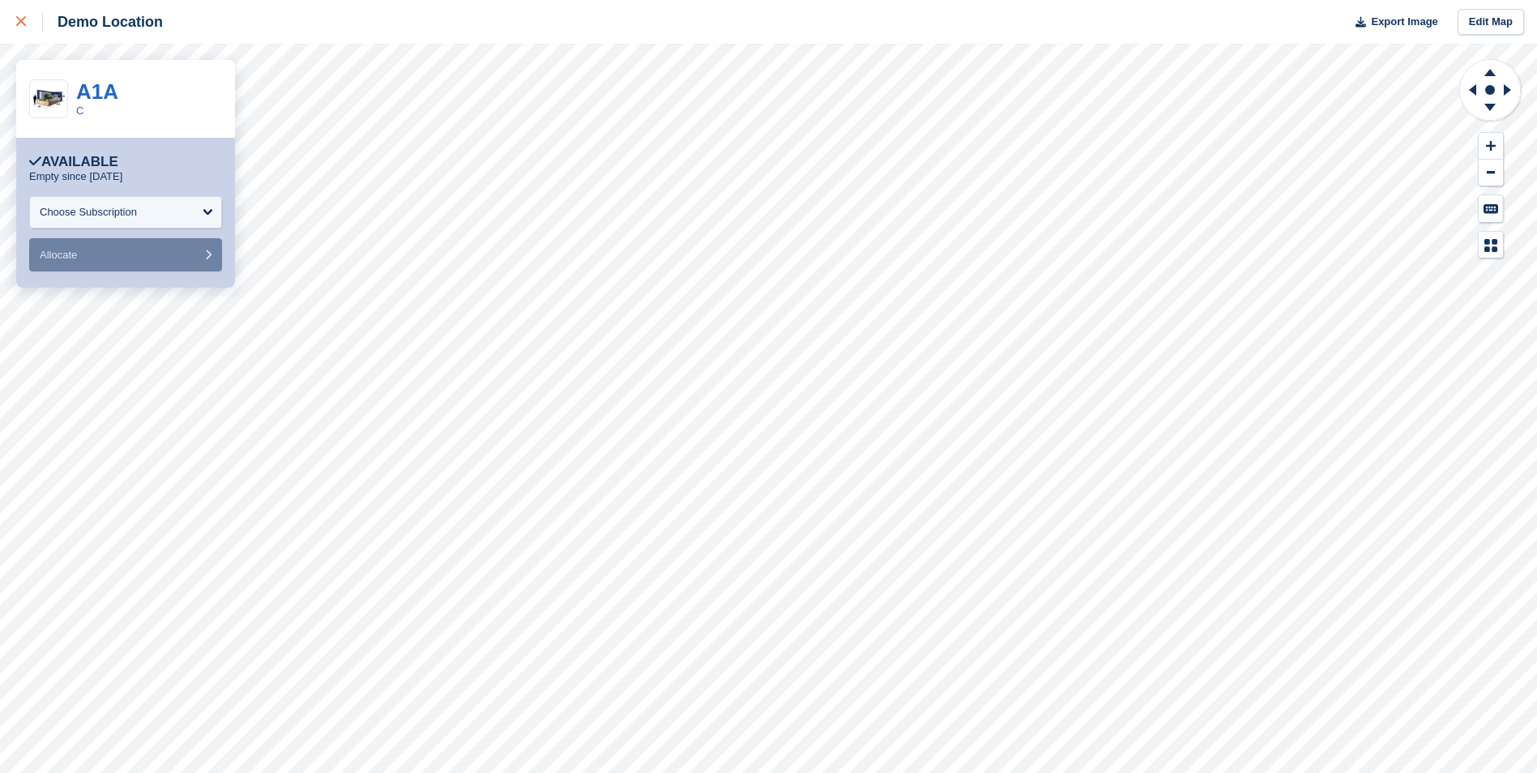 This screenshot has height=773, width=1537. I want to click on button: Keyboard Shortcuts, so click(1491, 208).